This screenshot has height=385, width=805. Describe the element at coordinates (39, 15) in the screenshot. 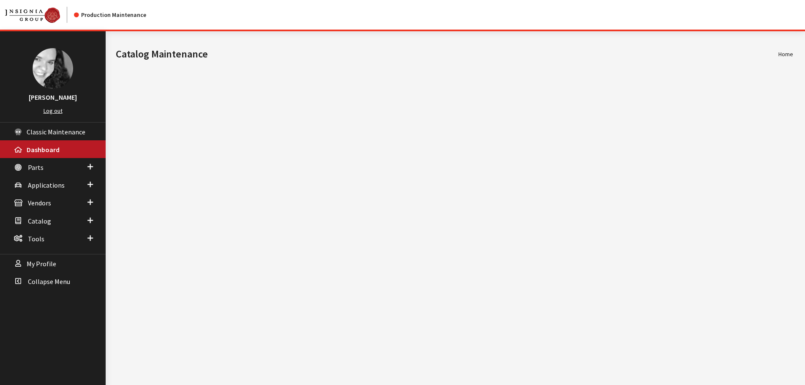

I see `a: Insignia Group logo` at that location.